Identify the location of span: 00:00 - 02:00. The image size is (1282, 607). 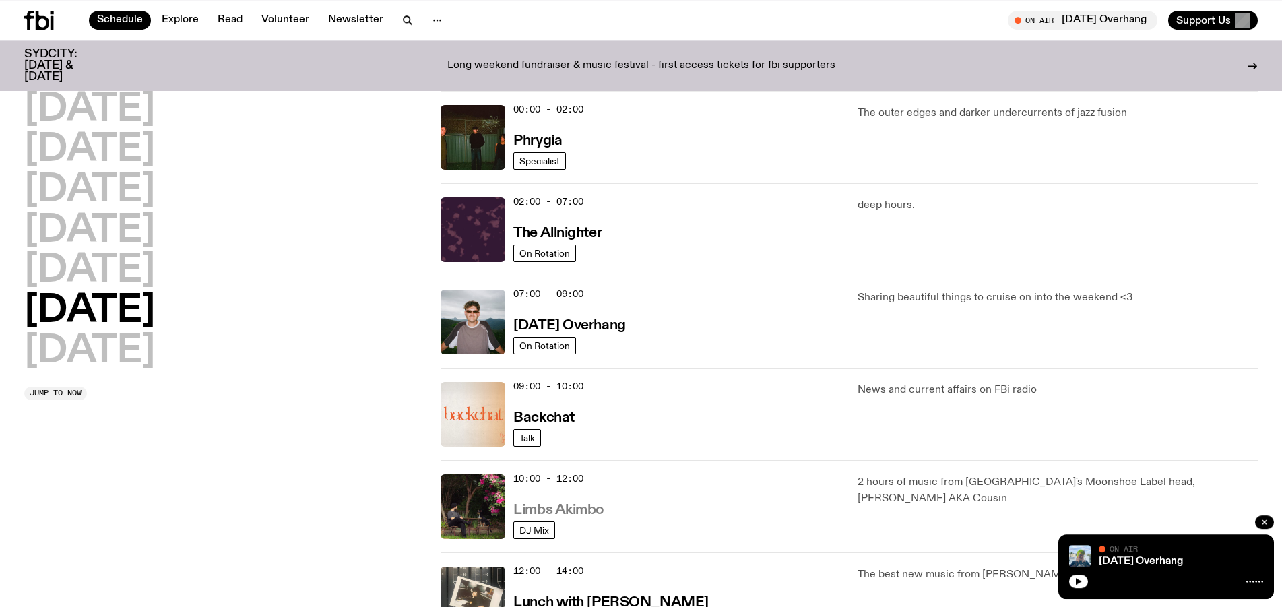
(549, 109).